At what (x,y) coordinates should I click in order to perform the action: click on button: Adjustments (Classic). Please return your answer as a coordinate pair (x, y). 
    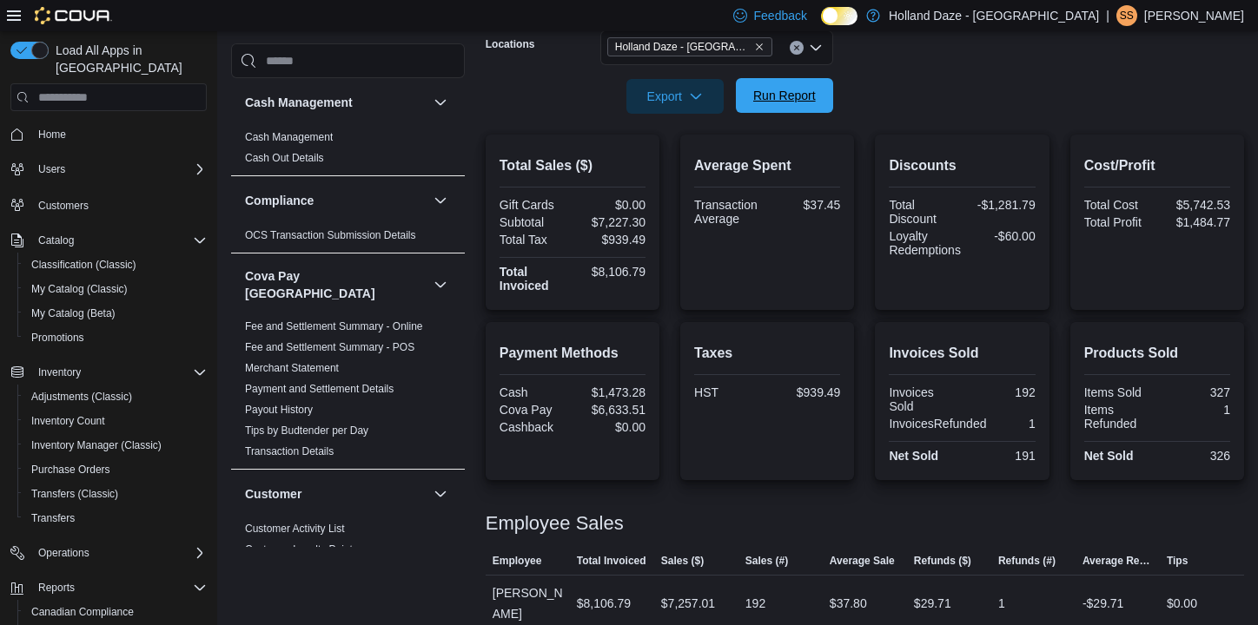
    Looking at the image, I should click on (116, 397).